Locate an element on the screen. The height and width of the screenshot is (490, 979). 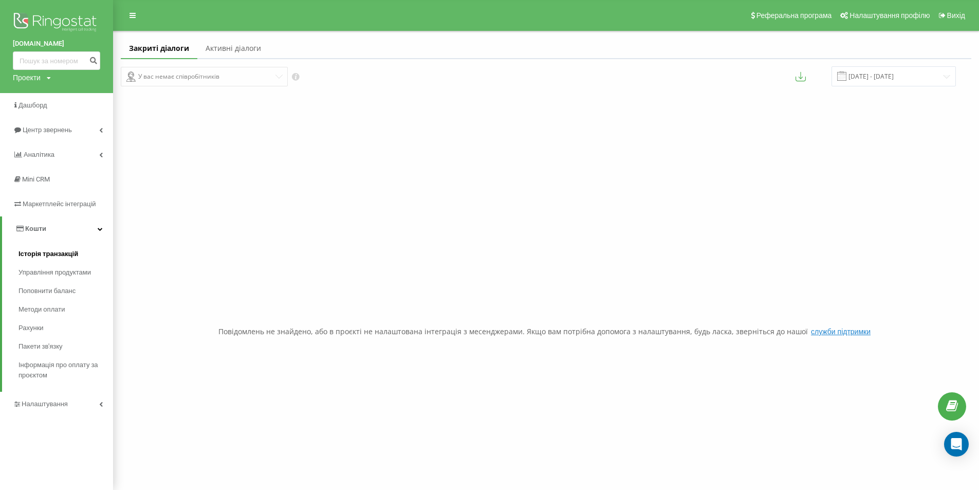
span: Кошти is located at coordinates (35, 228).